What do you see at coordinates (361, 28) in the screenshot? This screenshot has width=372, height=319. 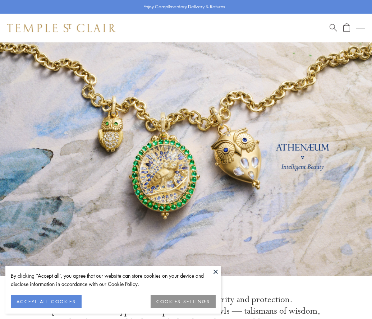 I see `button: Open navigation` at bounding box center [361, 28].